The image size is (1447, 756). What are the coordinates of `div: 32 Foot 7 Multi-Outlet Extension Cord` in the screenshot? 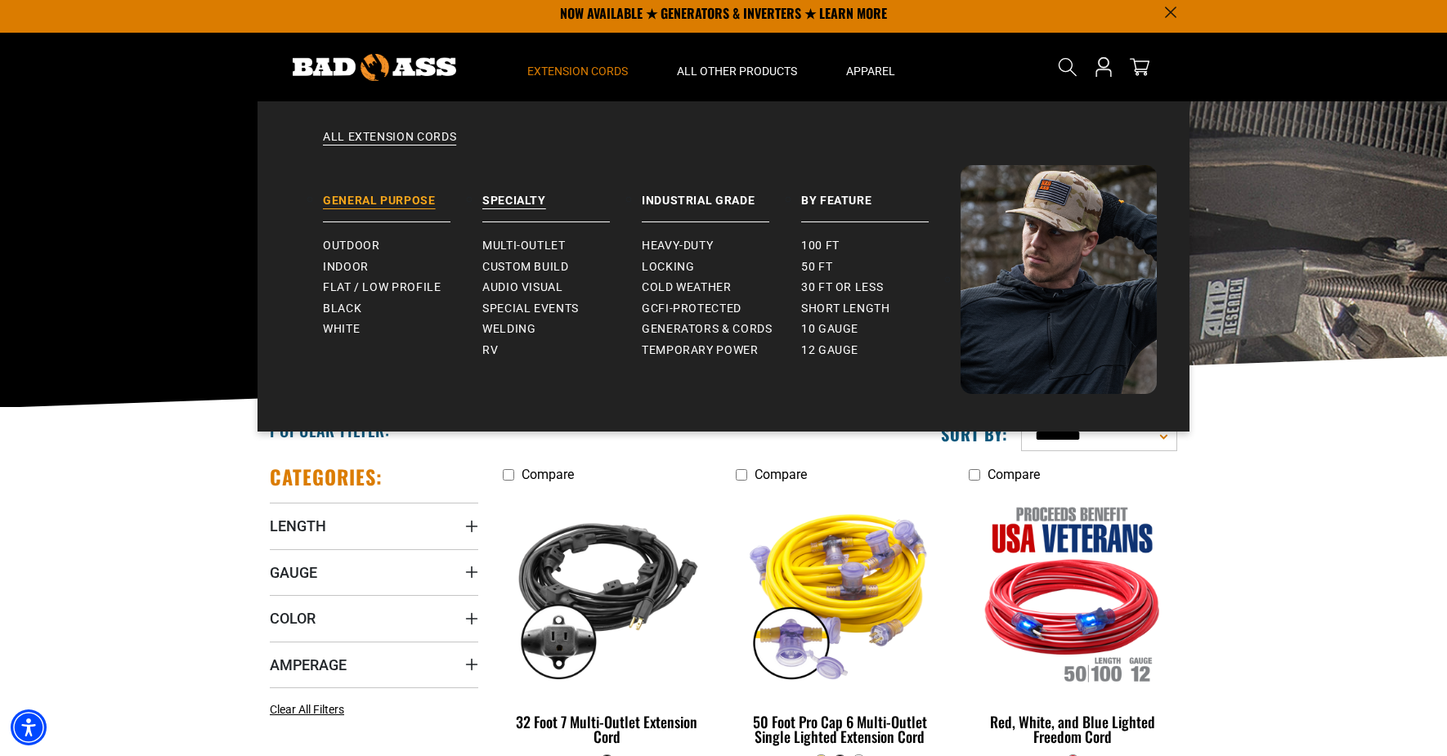 It's located at (607, 729).